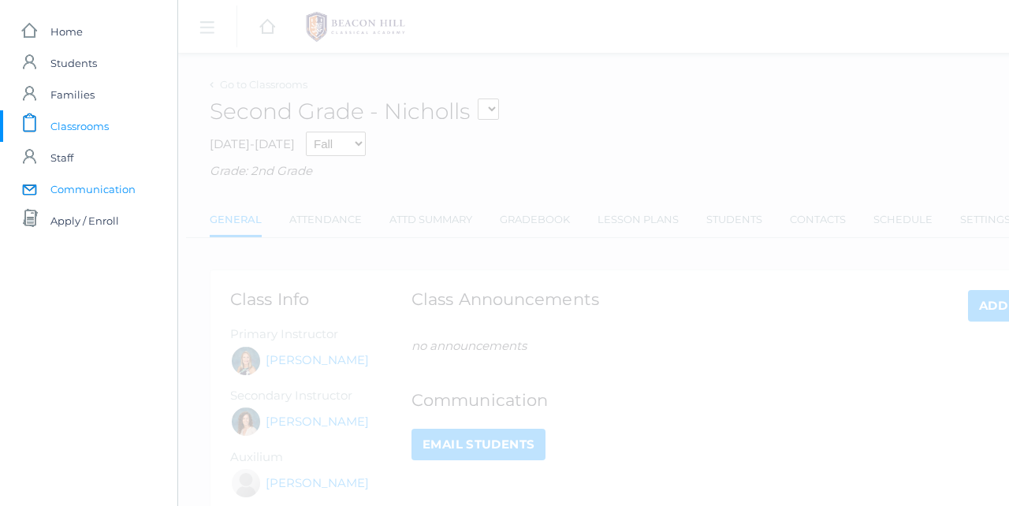 This screenshot has height=506, width=1009. Describe the element at coordinates (80, 126) in the screenshot. I see `span: Classrooms` at that location.